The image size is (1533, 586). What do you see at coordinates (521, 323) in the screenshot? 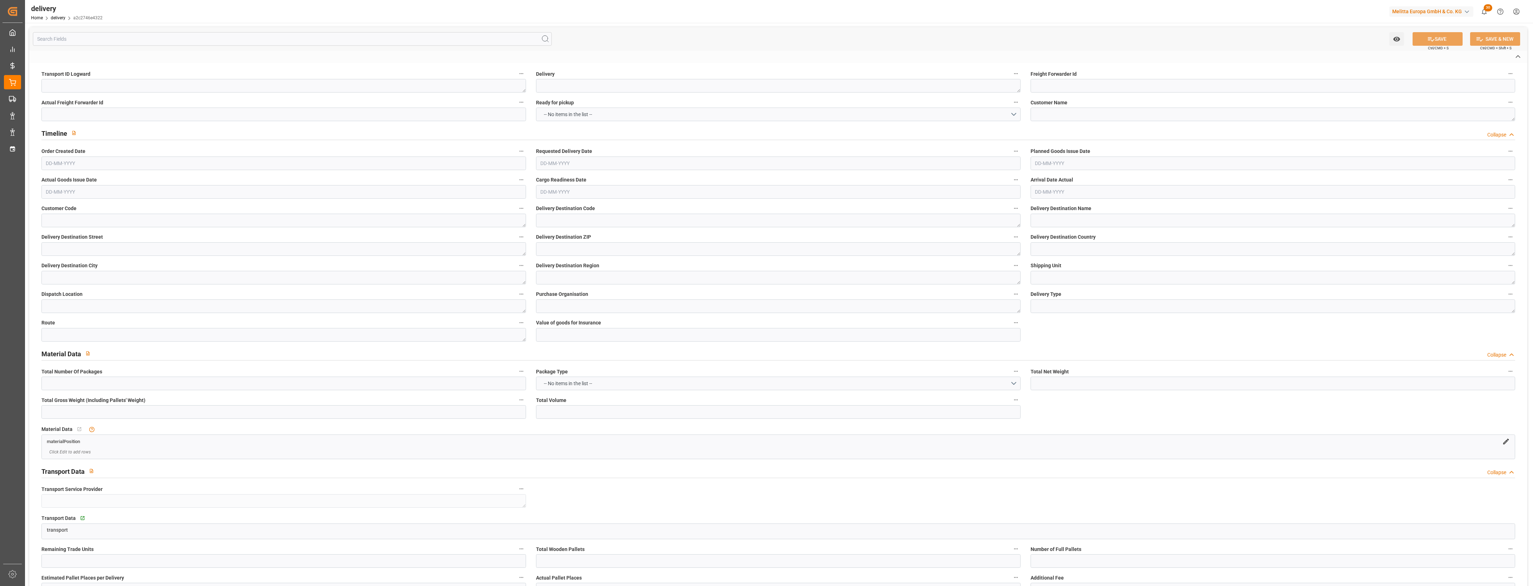
I see `button: Route` at bounding box center [521, 323].